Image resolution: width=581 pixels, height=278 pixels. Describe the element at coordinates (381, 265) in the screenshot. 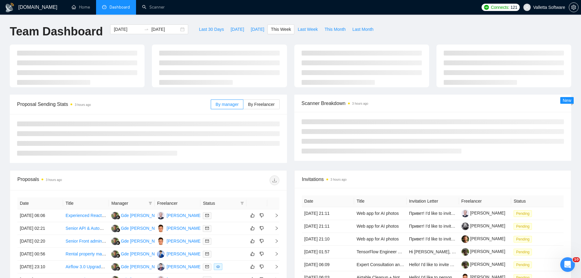

I see `td: Expert Consultation and Service Deliverables Platform` at that location.